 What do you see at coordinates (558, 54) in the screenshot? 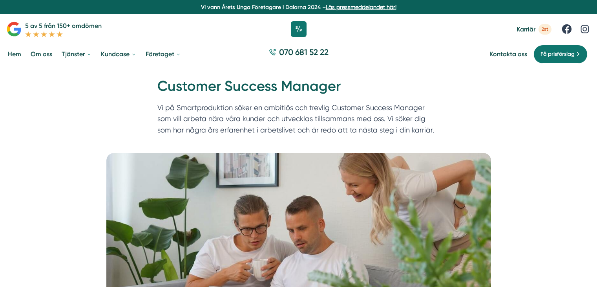
I see `span: Få prisförslag` at bounding box center [558, 54].